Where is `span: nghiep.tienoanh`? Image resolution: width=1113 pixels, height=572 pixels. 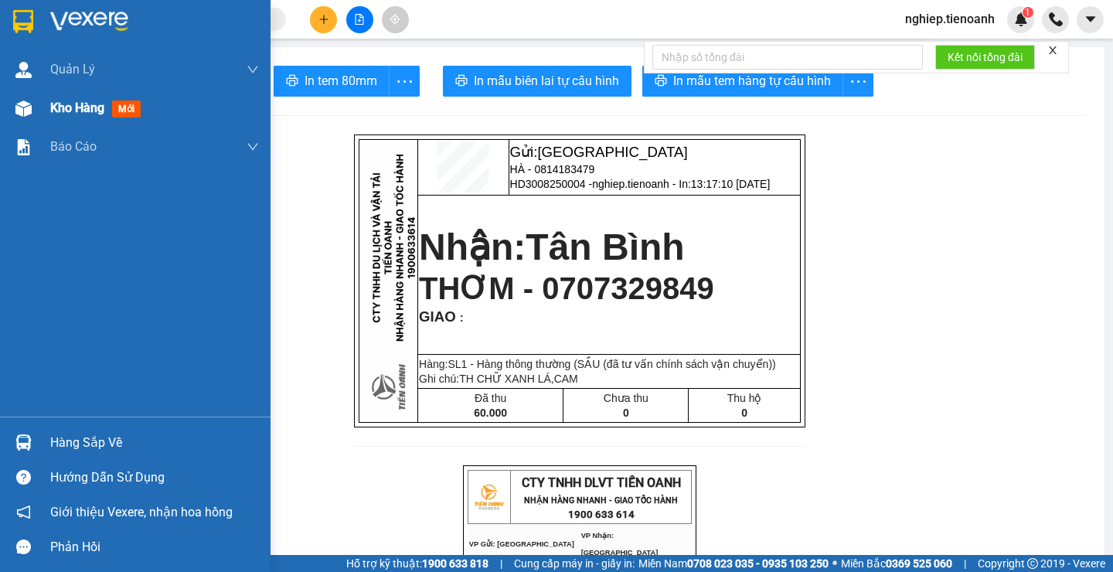
span: nghiep.tienoanh is located at coordinates (950, 19).